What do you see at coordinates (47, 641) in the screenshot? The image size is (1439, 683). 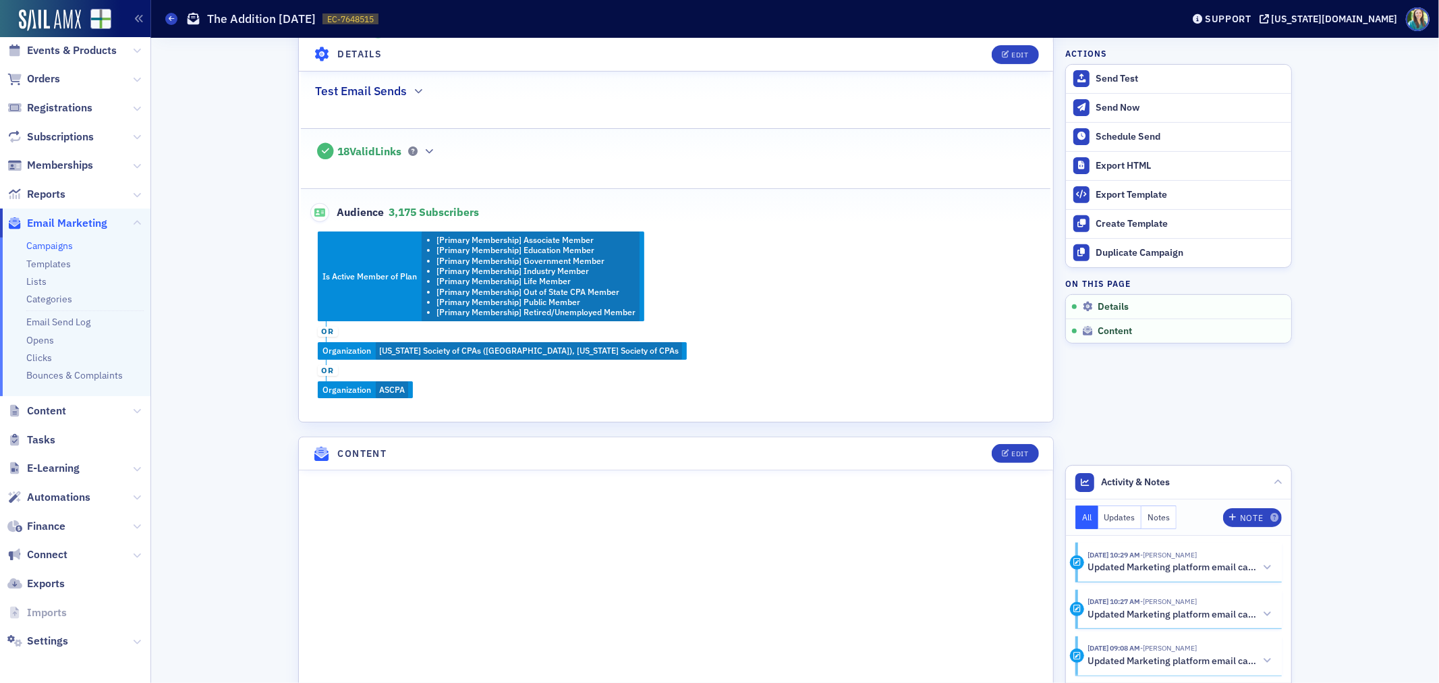 I see `span: Settings` at bounding box center [47, 641].